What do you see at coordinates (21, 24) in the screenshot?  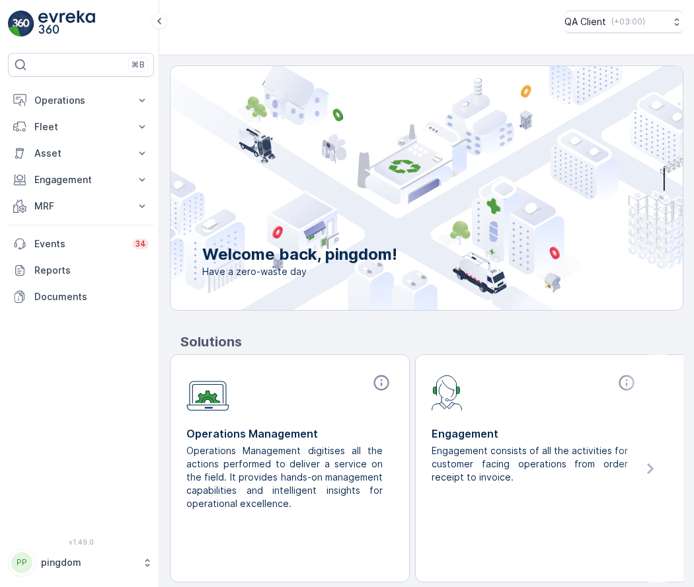 I see `img: logo` at bounding box center [21, 24].